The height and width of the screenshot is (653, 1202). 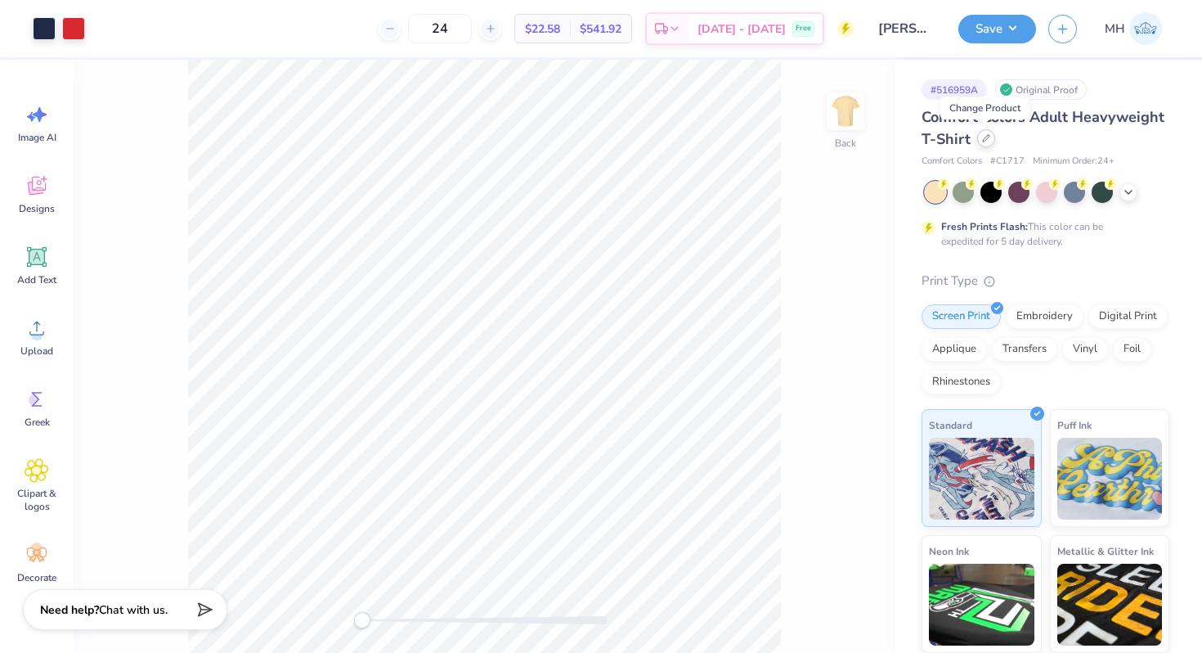 I want to click on div: Screen Print, so click(x=961, y=316).